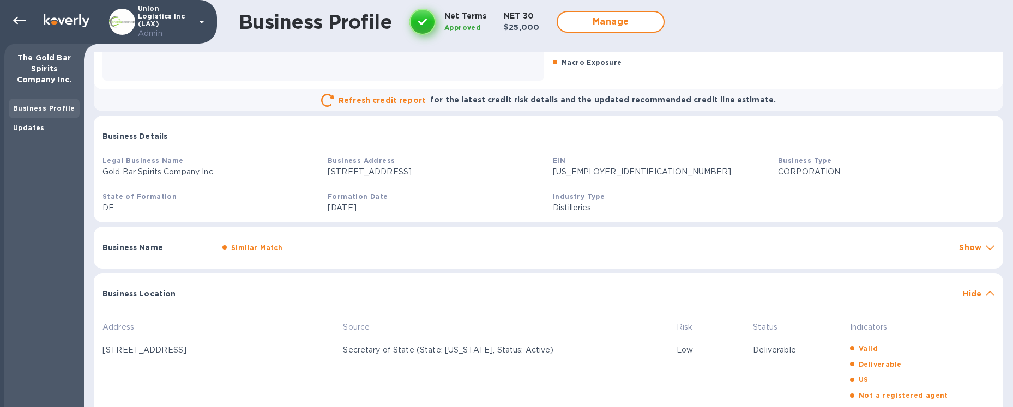 The width and height of the screenshot is (1013, 407). What do you see at coordinates (44, 69) in the screenshot?
I see `p: The Gold Bar Spirits Company Inc.` at bounding box center [44, 69].